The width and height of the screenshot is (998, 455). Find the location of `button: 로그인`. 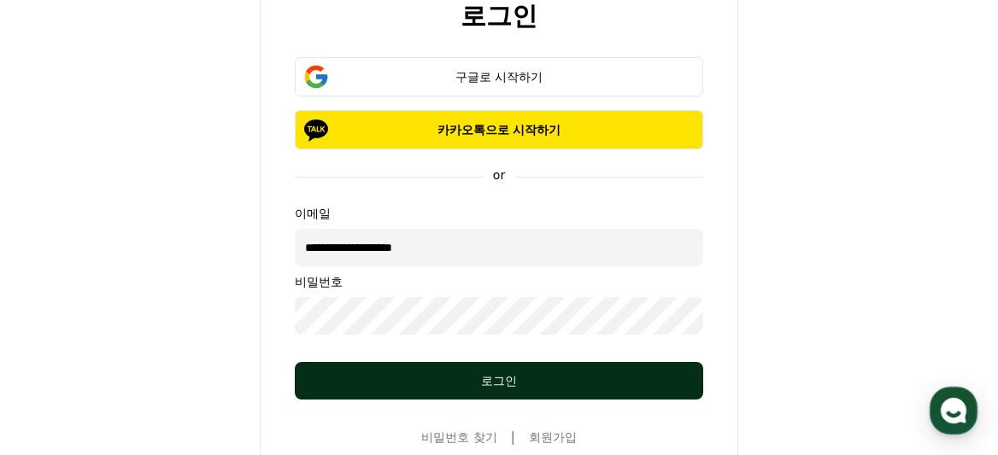

button: 로그인 is located at coordinates (499, 381).